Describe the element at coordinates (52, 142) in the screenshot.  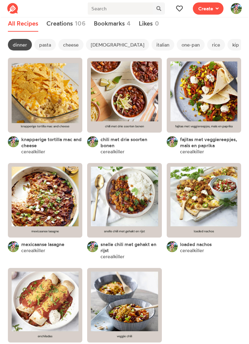
I see `a: knapperige tortilla mac and cheese` at that location.